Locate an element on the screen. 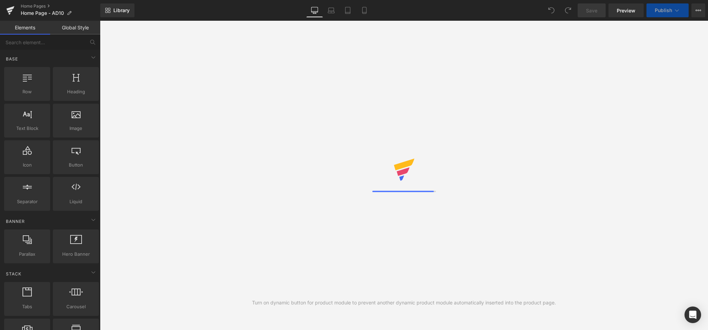 This screenshot has width=708, height=330. span: Save is located at coordinates (592, 10).